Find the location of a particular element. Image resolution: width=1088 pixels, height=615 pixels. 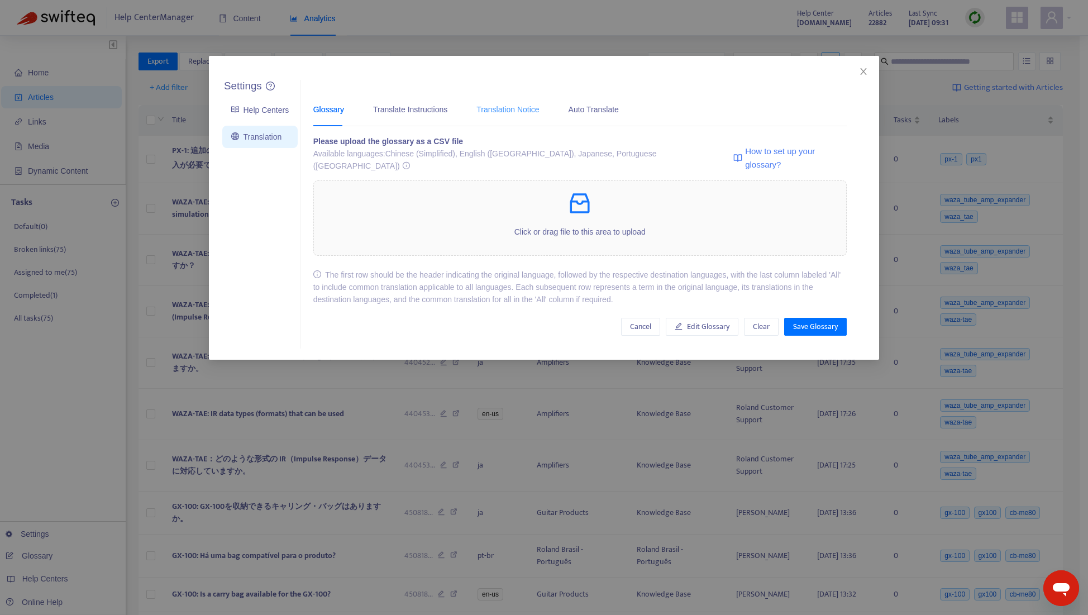

a: question-circle is located at coordinates (270, 86).